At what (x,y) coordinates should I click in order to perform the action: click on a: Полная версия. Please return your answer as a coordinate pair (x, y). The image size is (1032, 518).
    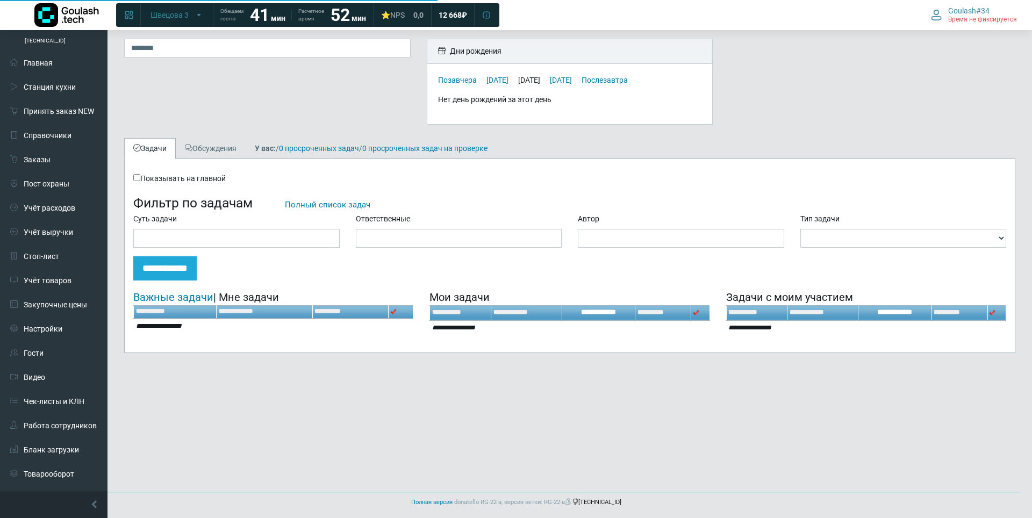
    Looking at the image, I should click on (432, 502).